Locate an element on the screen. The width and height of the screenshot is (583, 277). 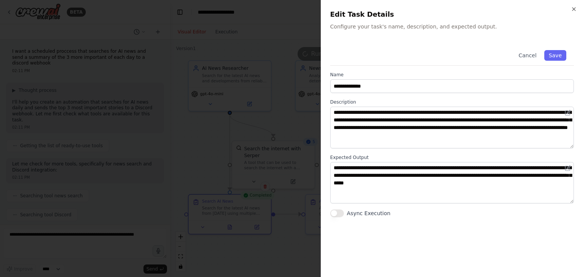
button: Save is located at coordinates (555, 55).